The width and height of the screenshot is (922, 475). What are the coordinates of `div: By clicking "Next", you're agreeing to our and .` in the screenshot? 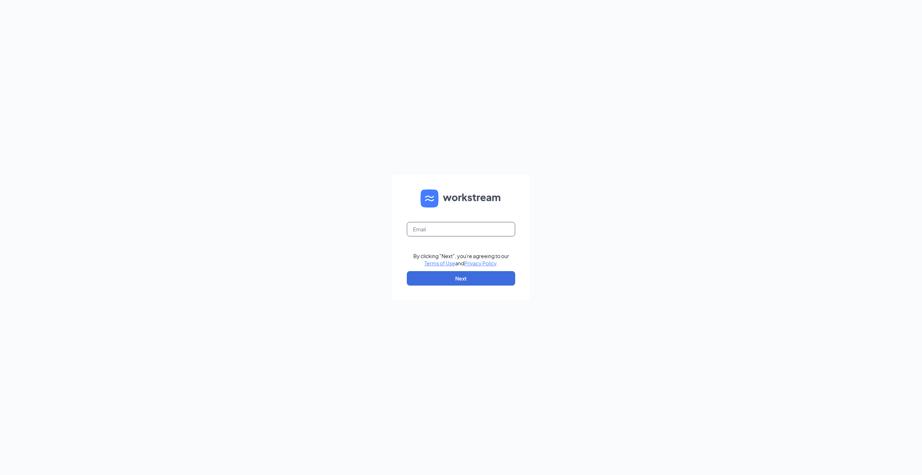 It's located at (461, 259).